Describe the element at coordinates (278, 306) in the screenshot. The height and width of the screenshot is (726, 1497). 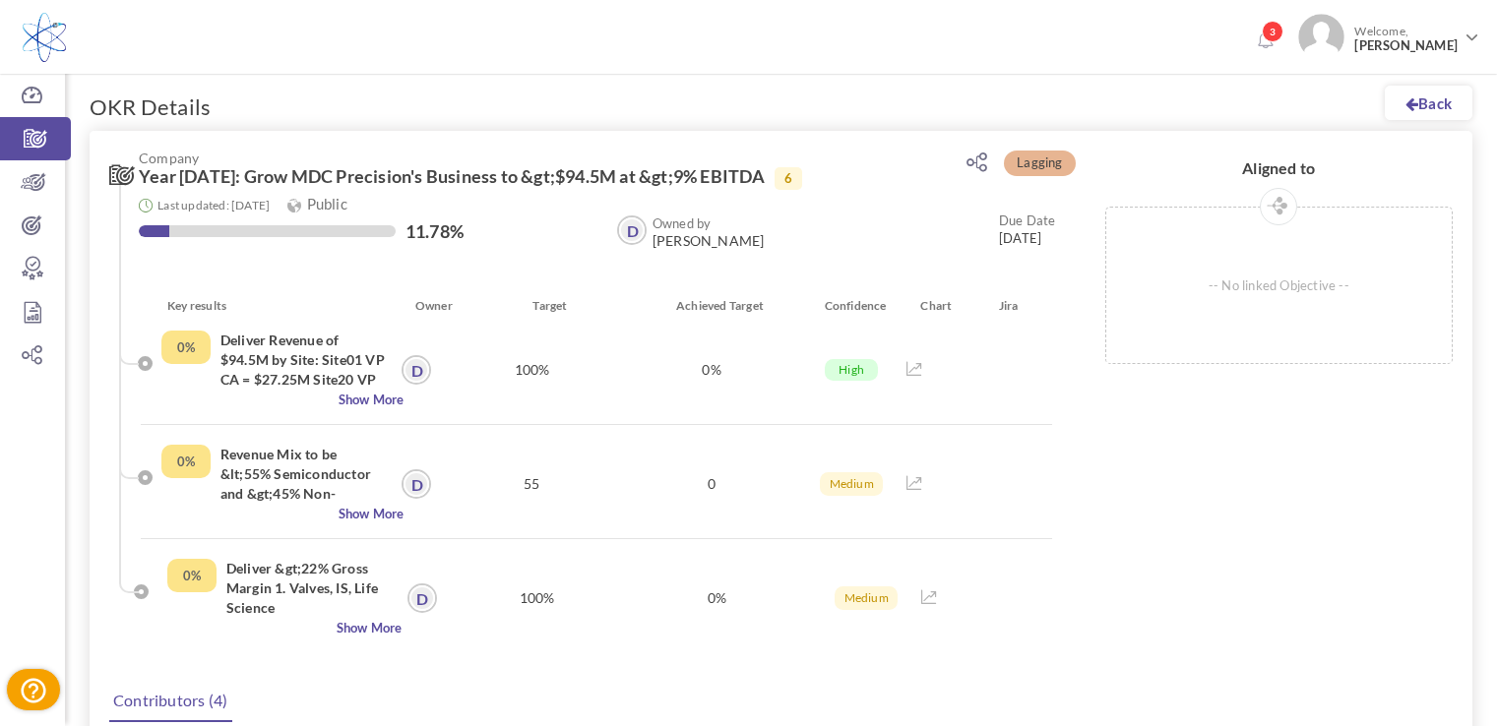
I see `div: Key results` at that location.